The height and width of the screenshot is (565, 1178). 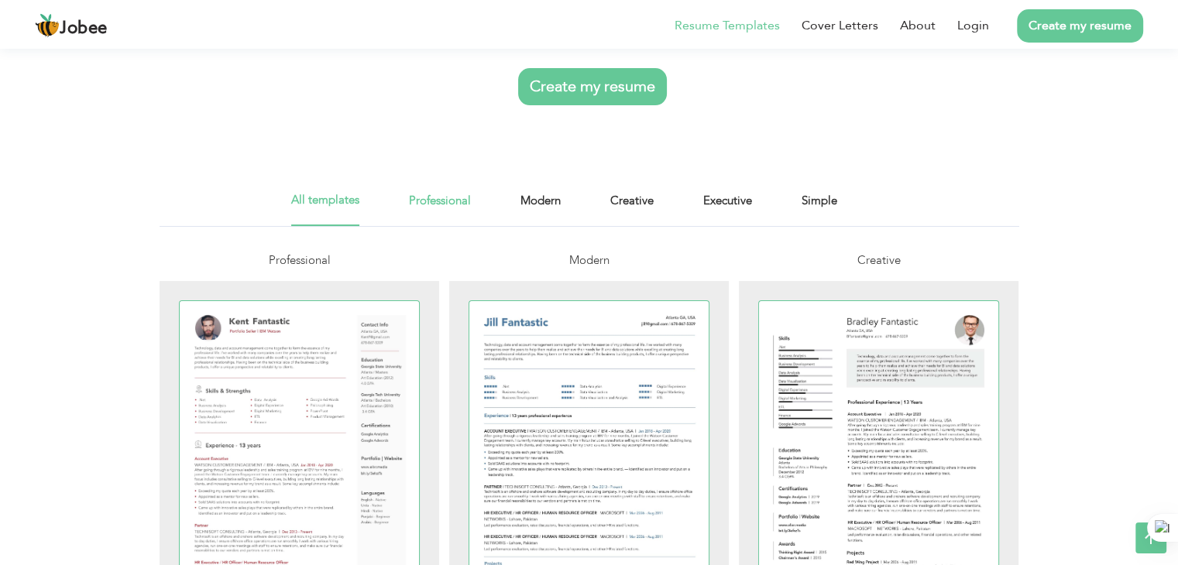 What do you see at coordinates (840, 26) in the screenshot?
I see `a: Cover Letters` at bounding box center [840, 26].